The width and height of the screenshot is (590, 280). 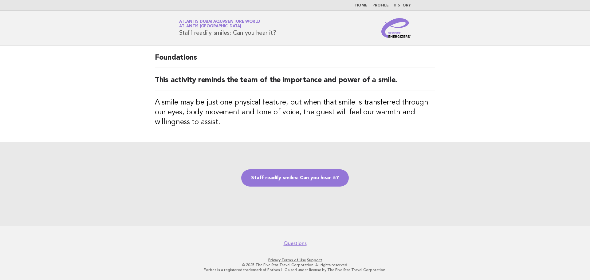 I want to click on h1: Staff readily smiles: Can you hear it?, so click(x=228, y=28).